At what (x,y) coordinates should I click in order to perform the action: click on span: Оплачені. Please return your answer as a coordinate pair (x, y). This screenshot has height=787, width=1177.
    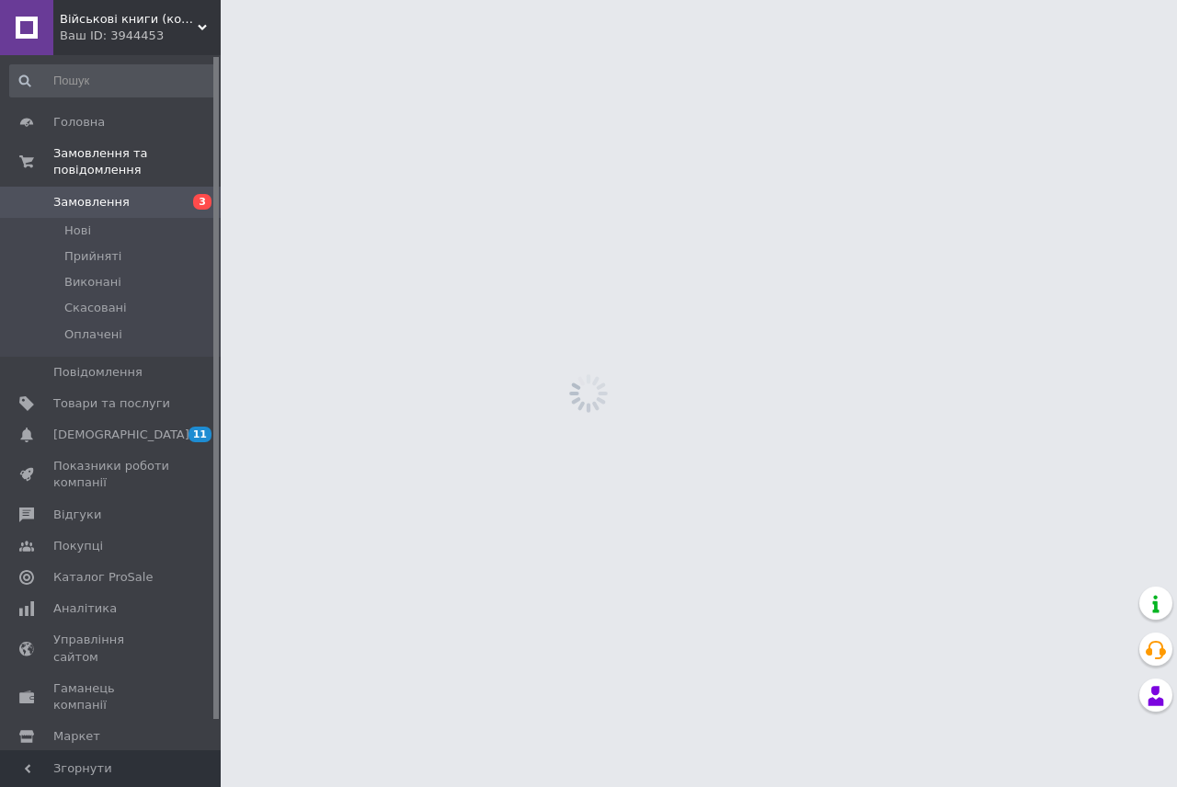
    Looking at the image, I should click on (93, 335).